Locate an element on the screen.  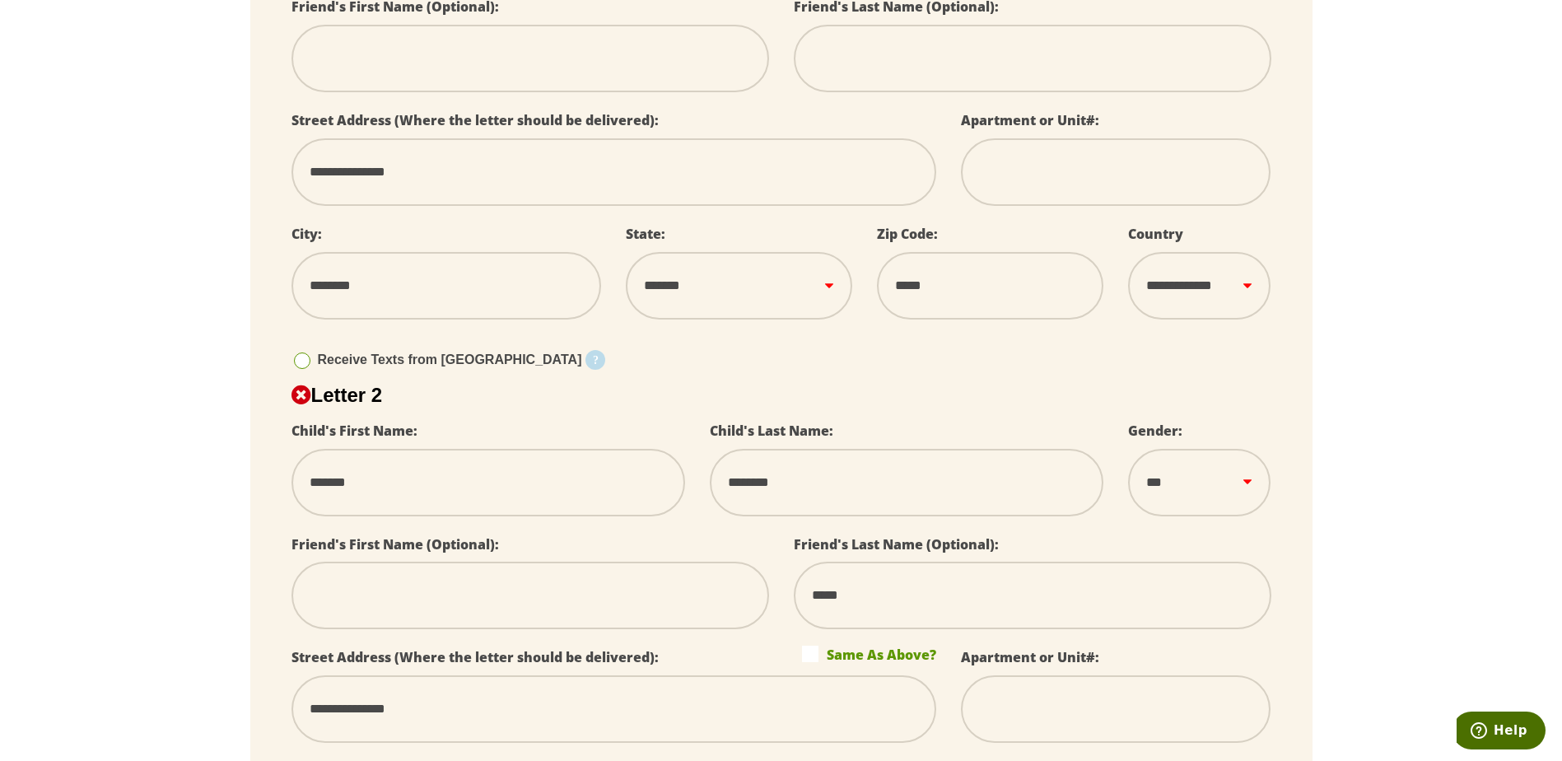
label: Zip Code: is located at coordinates (908, 234).